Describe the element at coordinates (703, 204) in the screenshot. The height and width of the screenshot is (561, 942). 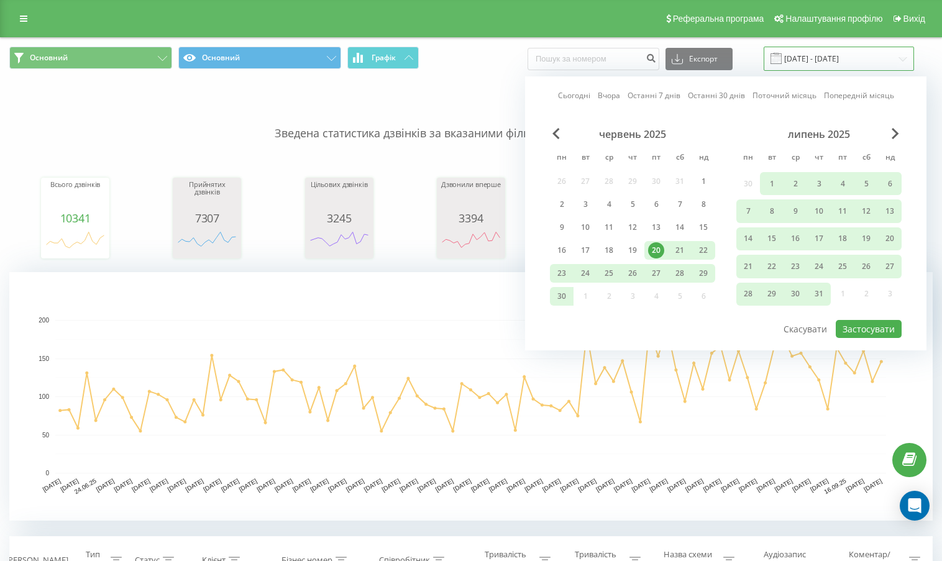
I see `div: 8` at that location.